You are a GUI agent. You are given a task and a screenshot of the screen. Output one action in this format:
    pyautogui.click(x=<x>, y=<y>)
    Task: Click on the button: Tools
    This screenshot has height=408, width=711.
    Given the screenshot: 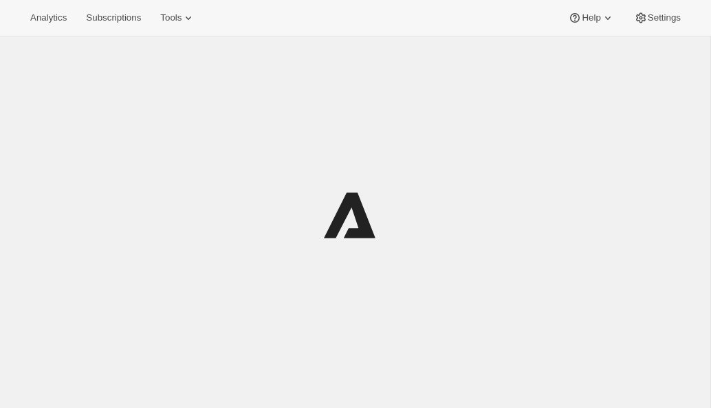 What is the action you would take?
    pyautogui.click(x=177, y=18)
    